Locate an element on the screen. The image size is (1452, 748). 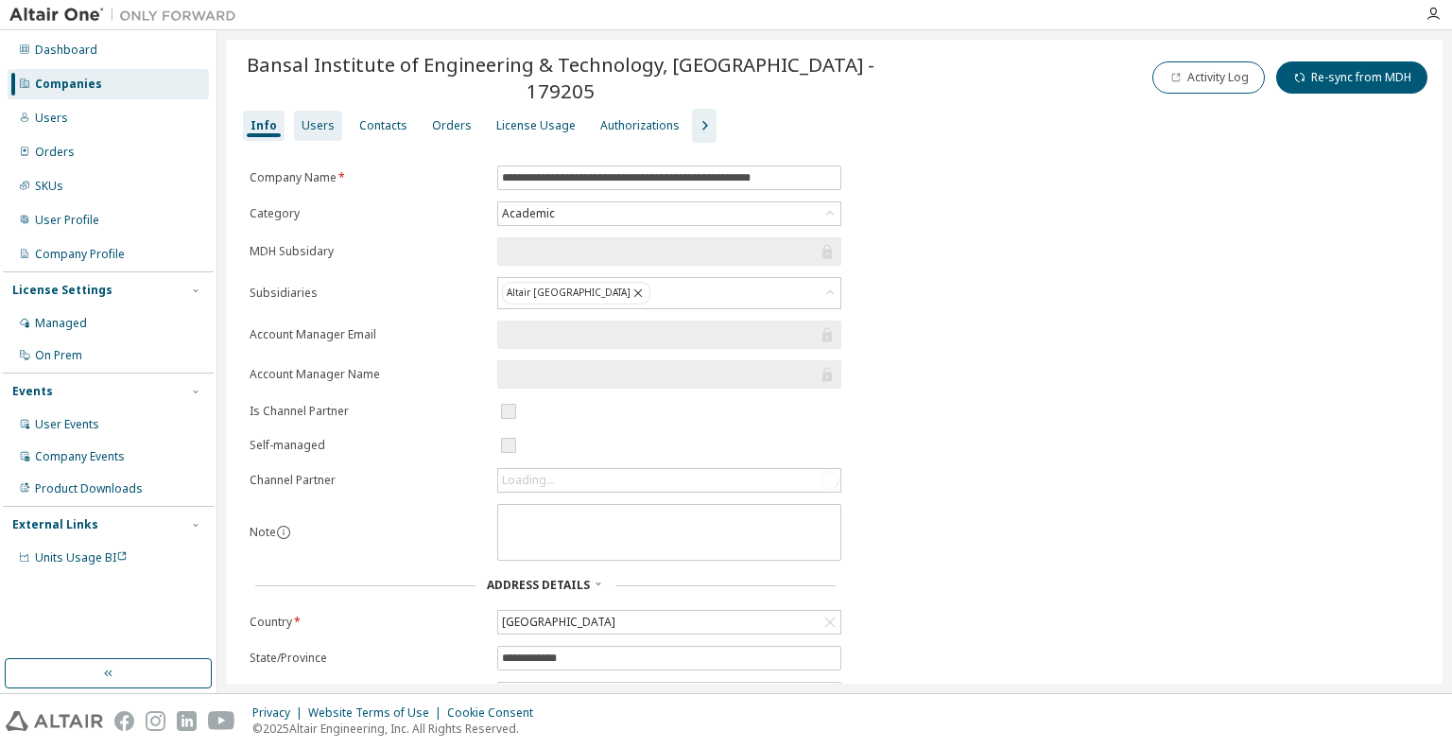
label: Country is located at coordinates (368, 622).